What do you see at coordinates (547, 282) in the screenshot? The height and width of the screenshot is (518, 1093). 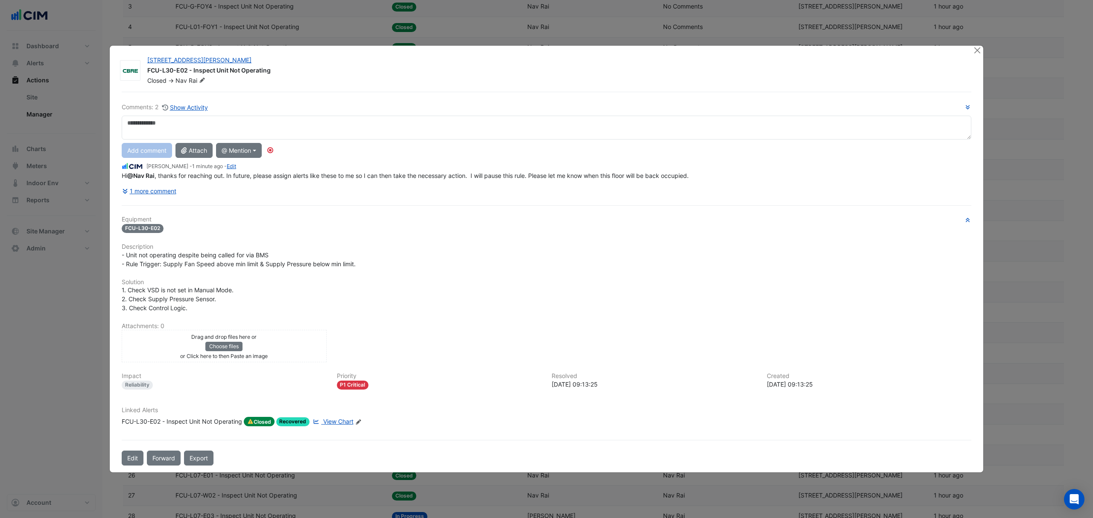 I see `h6: Solution` at bounding box center [547, 282].